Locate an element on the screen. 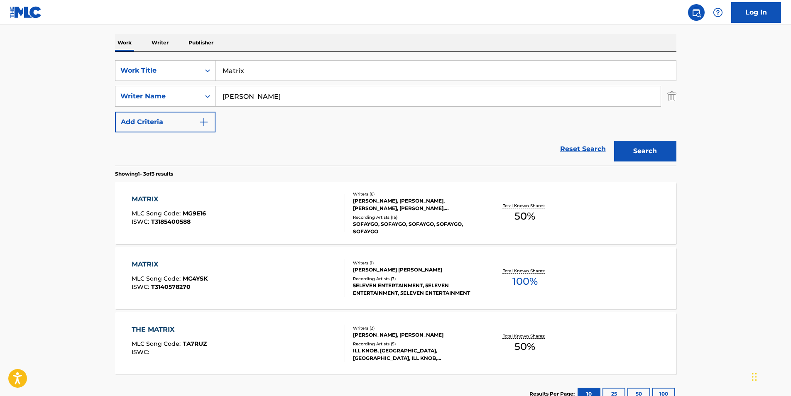 The width and height of the screenshot is (791, 396). div: Recording Artists ( 5 ) is located at coordinates (416, 344).